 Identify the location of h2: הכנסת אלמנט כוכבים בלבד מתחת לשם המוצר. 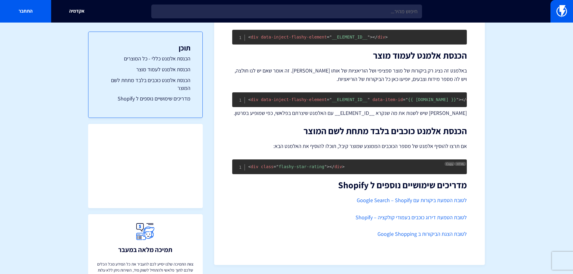
(349, 131).